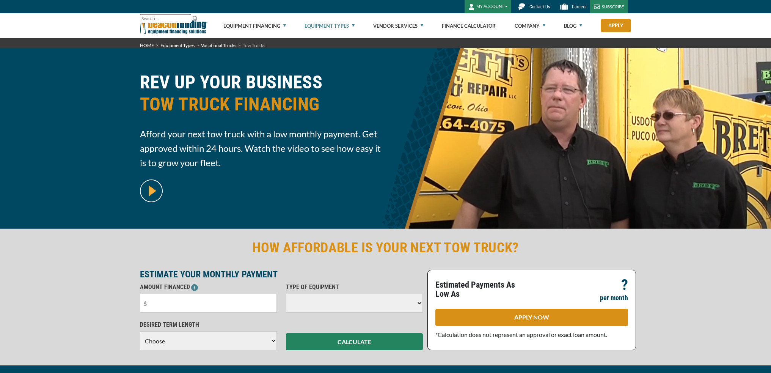  I want to click on a: Blog, so click(573, 26).